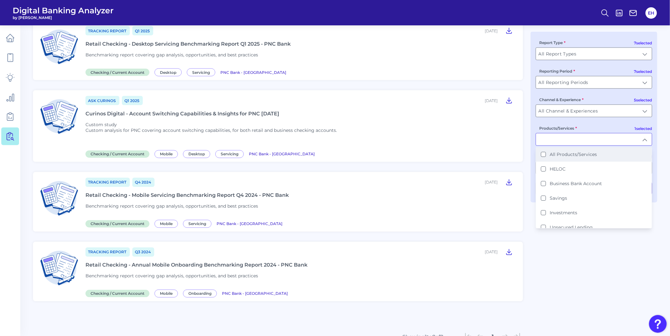 This screenshot has width=670, height=336. Describe the element at coordinates (143, 182) in the screenshot. I see `a: Q4 2024` at that location.